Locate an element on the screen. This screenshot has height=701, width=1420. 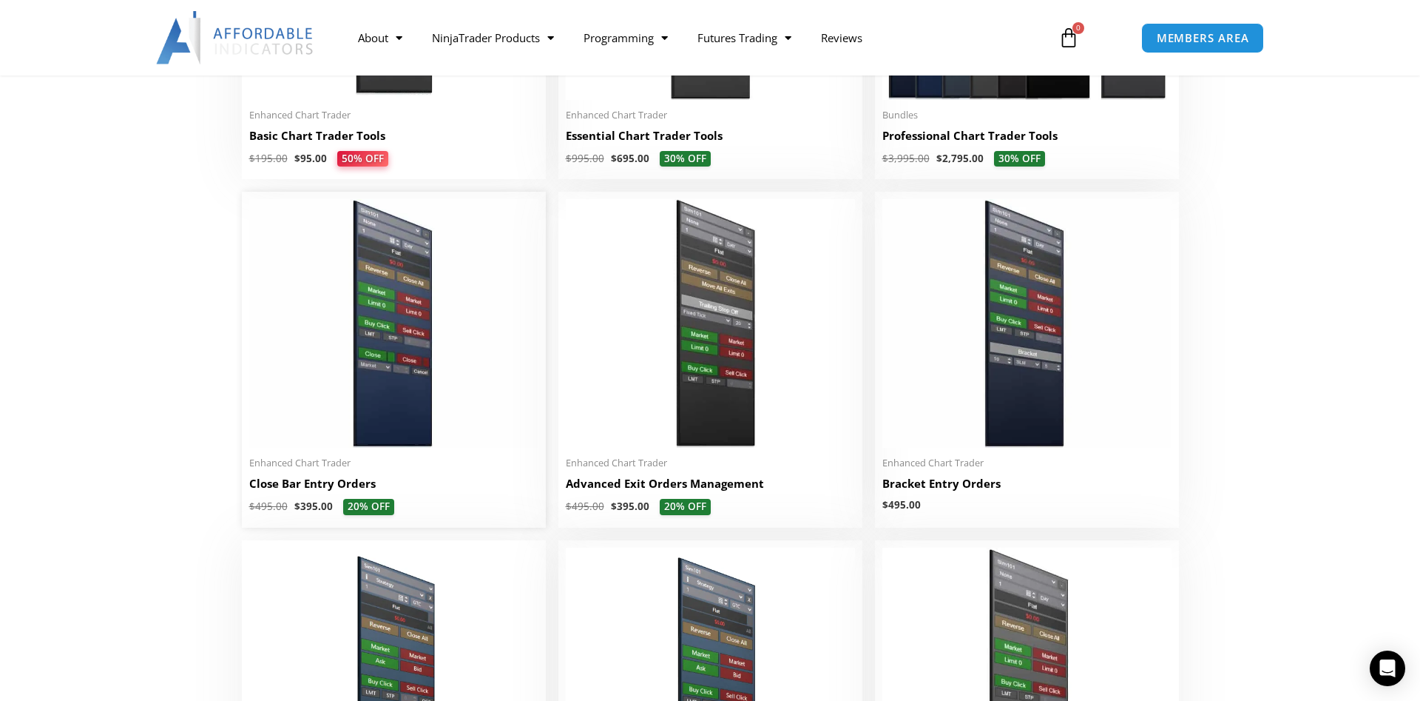
h2: Advanced Exit Orders Management is located at coordinates (710, 483).